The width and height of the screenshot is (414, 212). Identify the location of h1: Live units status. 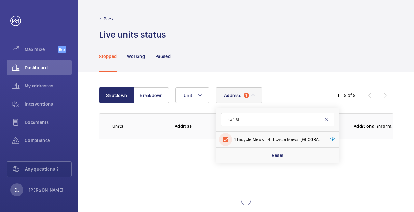
(133, 35).